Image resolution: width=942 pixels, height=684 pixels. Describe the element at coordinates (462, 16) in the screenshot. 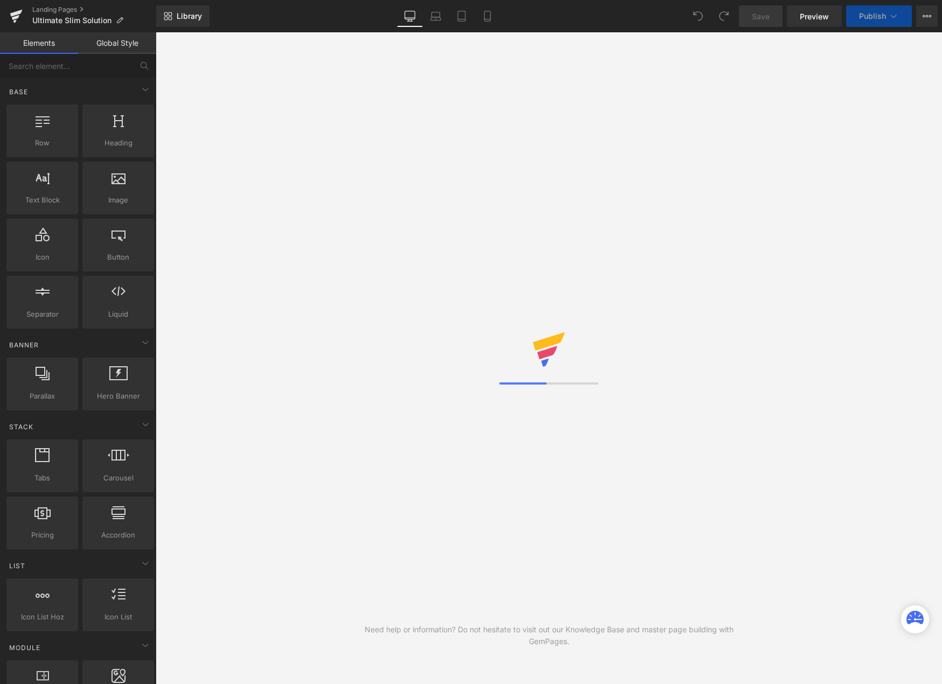

I see `a: Tablet` at that location.